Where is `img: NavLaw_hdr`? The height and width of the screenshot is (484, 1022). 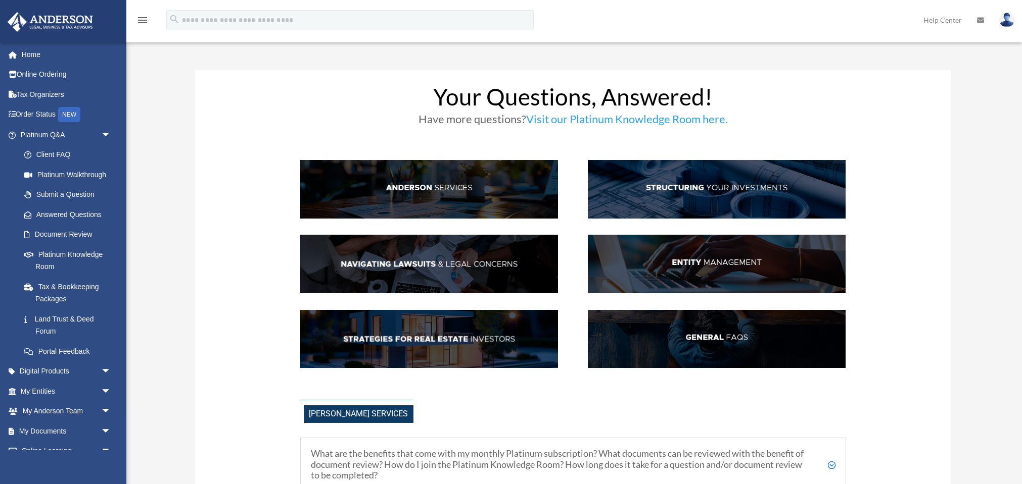
img: NavLaw_hdr is located at coordinates (429, 264).